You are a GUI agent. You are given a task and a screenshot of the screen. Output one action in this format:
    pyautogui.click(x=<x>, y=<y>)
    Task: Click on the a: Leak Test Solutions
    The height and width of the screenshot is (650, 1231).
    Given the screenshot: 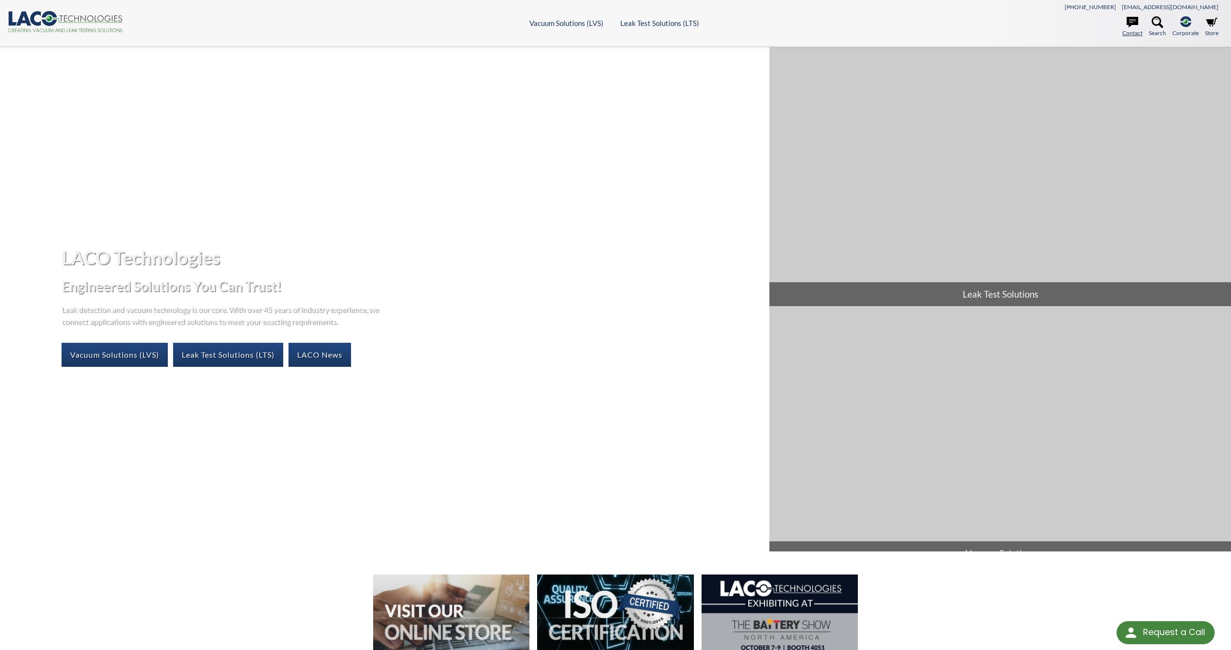 What is the action you would take?
    pyautogui.click(x=1000, y=177)
    